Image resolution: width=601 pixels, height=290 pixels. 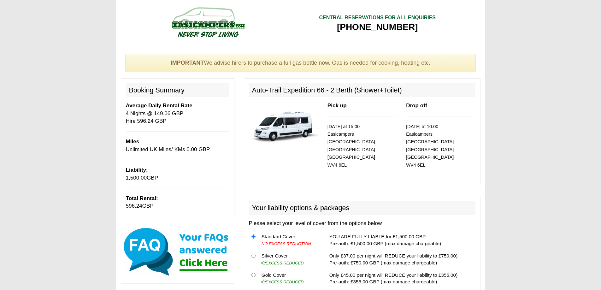 I want to click on h2: Booking Summary, so click(x=178, y=90).